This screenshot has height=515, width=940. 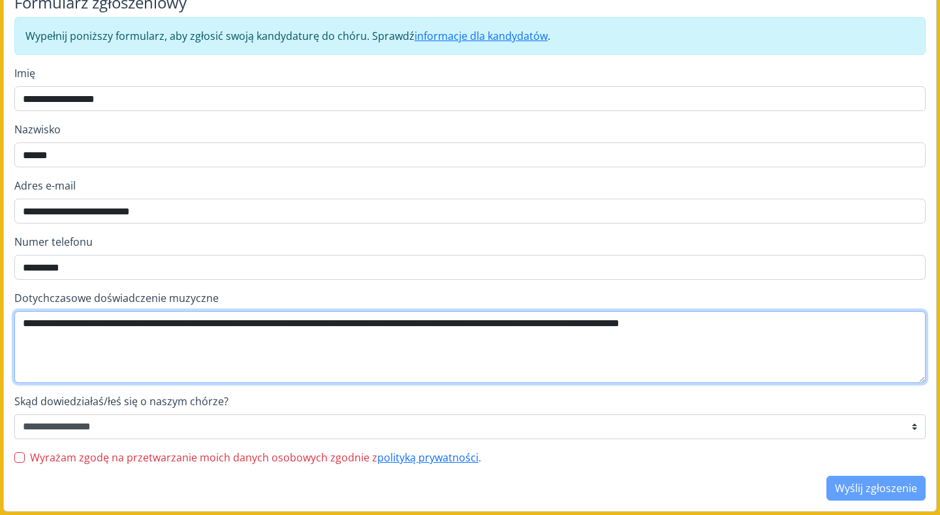 What do you see at coordinates (428, 457) in the screenshot?
I see `a: polityką prywatności` at bounding box center [428, 457].